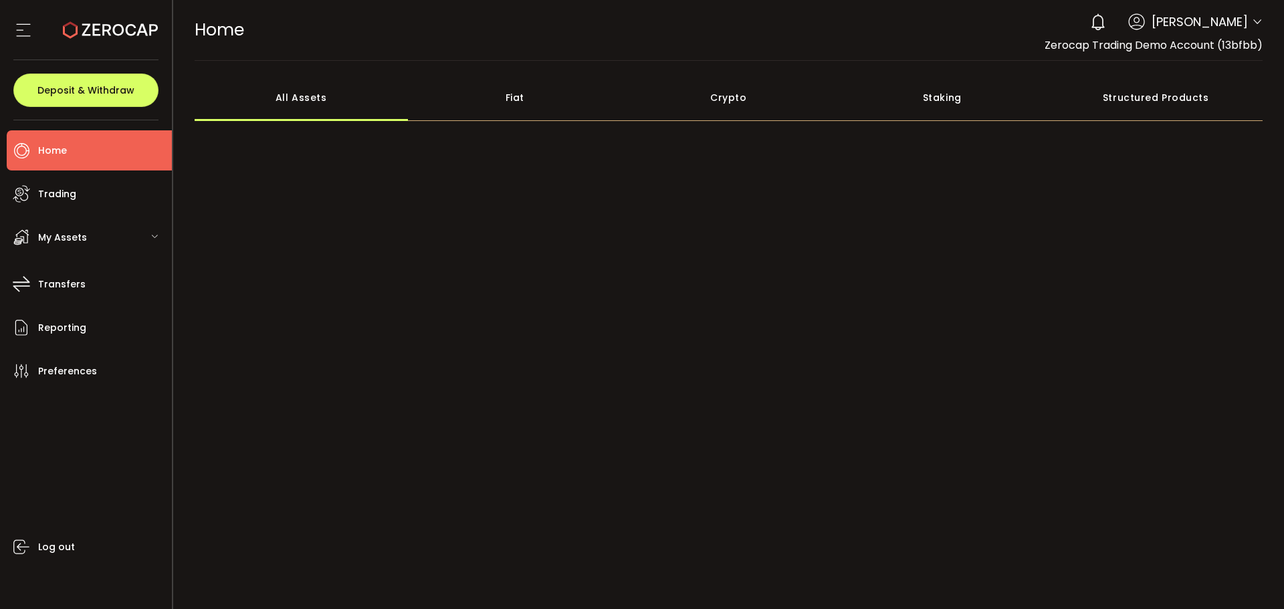 The image size is (1284, 609). What do you see at coordinates (86, 90) in the screenshot?
I see `button: Deposit & Withdraw` at bounding box center [86, 90].